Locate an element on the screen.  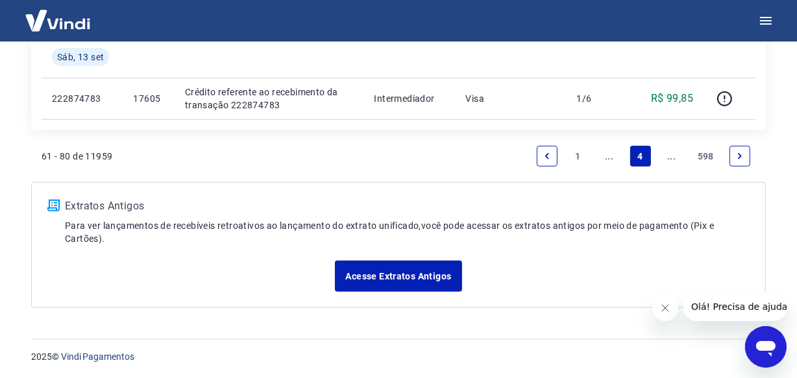
p: 61 - 80 de 11959 is located at coordinates (77, 156).